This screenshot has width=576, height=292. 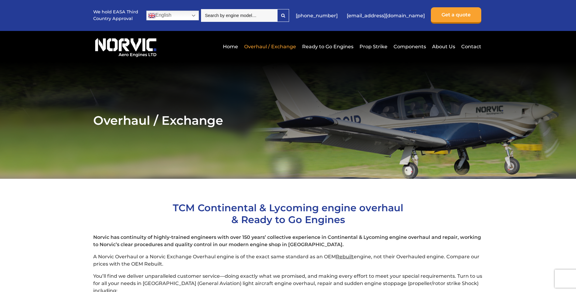 What do you see at coordinates (173, 15) in the screenshot?
I see `a: English` at bounding box center [173, 15].